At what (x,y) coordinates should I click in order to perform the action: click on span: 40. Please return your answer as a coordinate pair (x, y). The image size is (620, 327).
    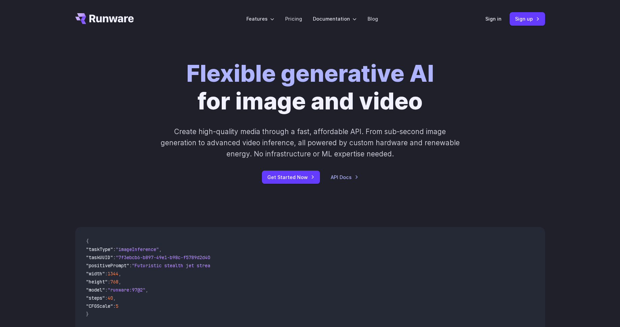
    Looking at the image, I should click on (110, 298).